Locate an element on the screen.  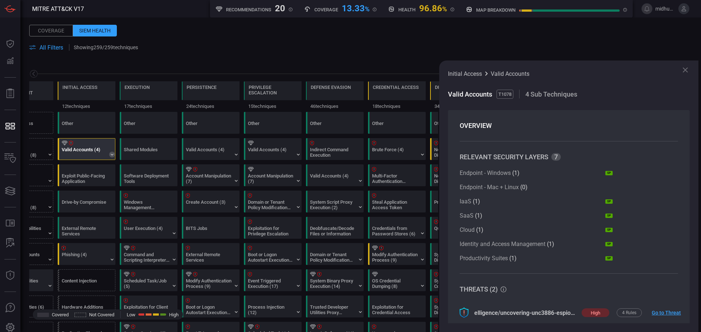
div: 4 Rules is located at coordinates (629, 313).